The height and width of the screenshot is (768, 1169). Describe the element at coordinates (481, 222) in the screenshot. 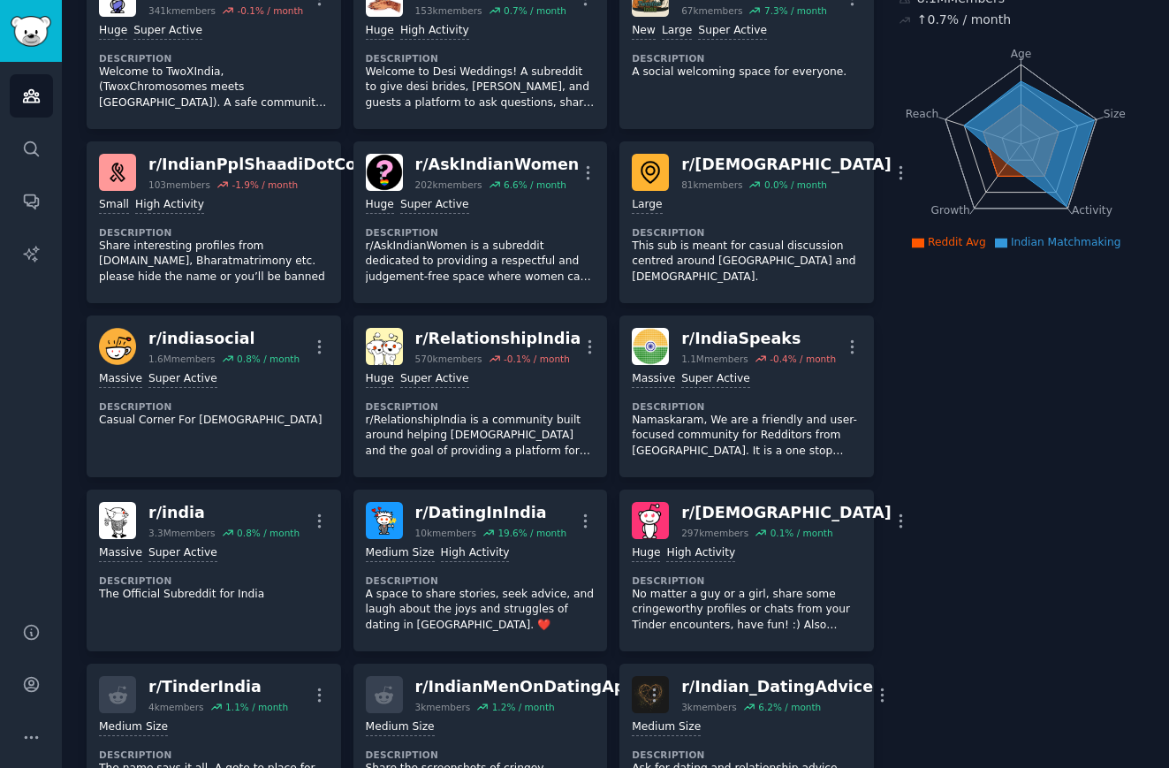

I see `a: AskIndianWomenr/AskIndianWomen202kmembers6.6% / monthHugeSuper ActiveDescriptionr/AskIndianWomen ...` at that location.